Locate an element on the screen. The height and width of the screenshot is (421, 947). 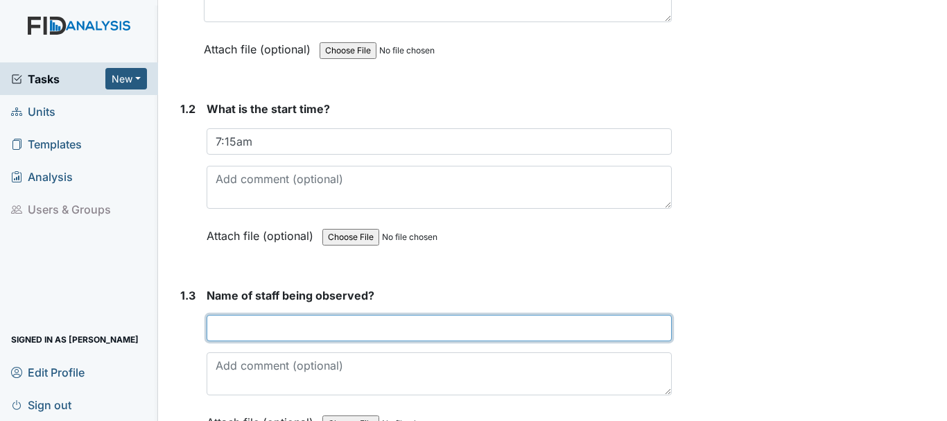
span: Tasks is located at coordinates (58, 79).